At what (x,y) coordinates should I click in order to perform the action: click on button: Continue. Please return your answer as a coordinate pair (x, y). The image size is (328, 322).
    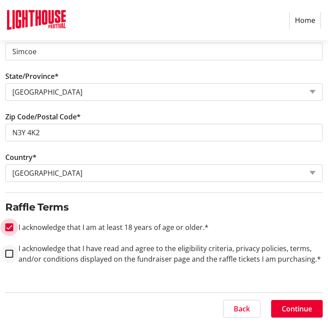
    Looking at the image, I should click on (296, 309).